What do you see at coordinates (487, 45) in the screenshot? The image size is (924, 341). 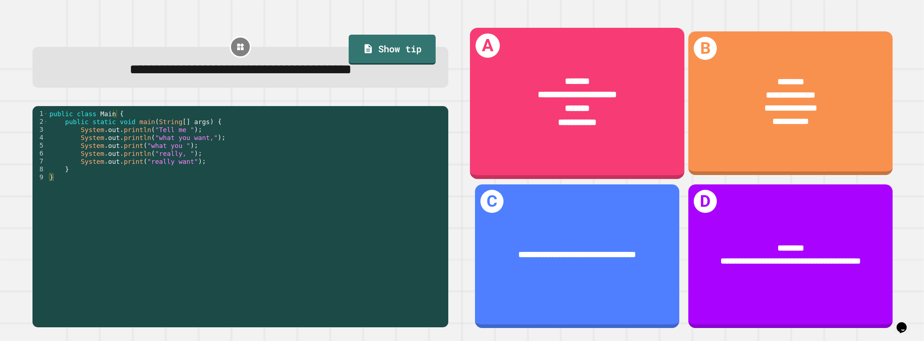 I see `h1: A` at bounding box center [487, 45].